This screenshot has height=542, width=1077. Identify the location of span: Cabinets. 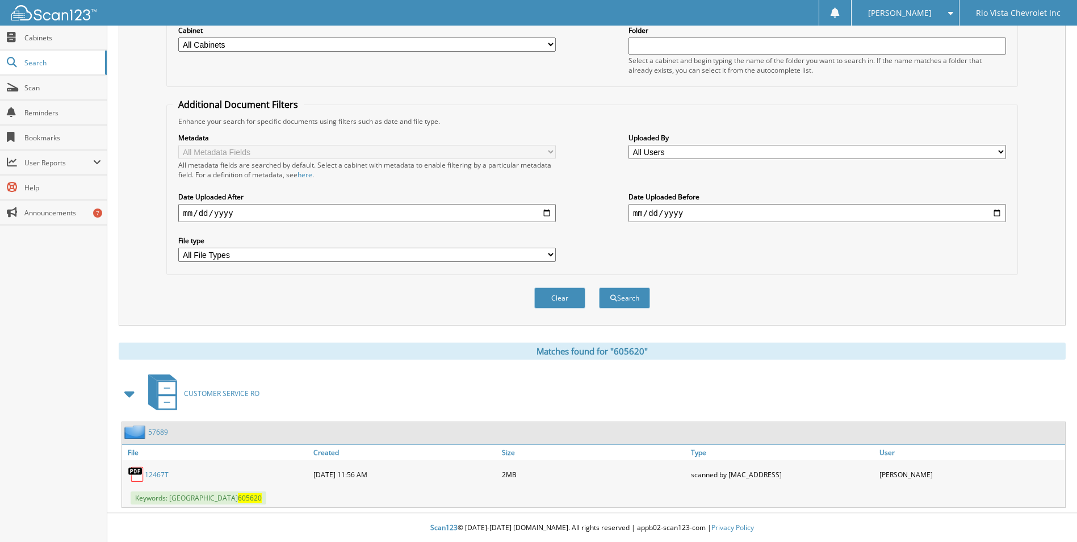
(62, 37).